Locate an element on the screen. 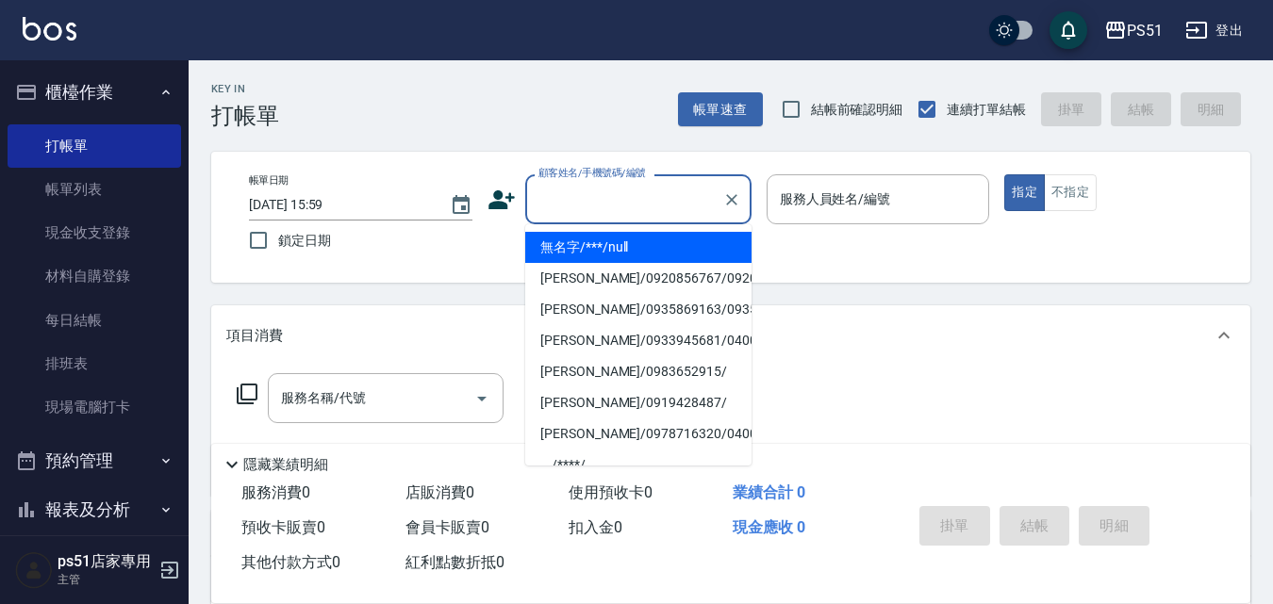  div: 項目消費 is located at coordinates (731, 336).